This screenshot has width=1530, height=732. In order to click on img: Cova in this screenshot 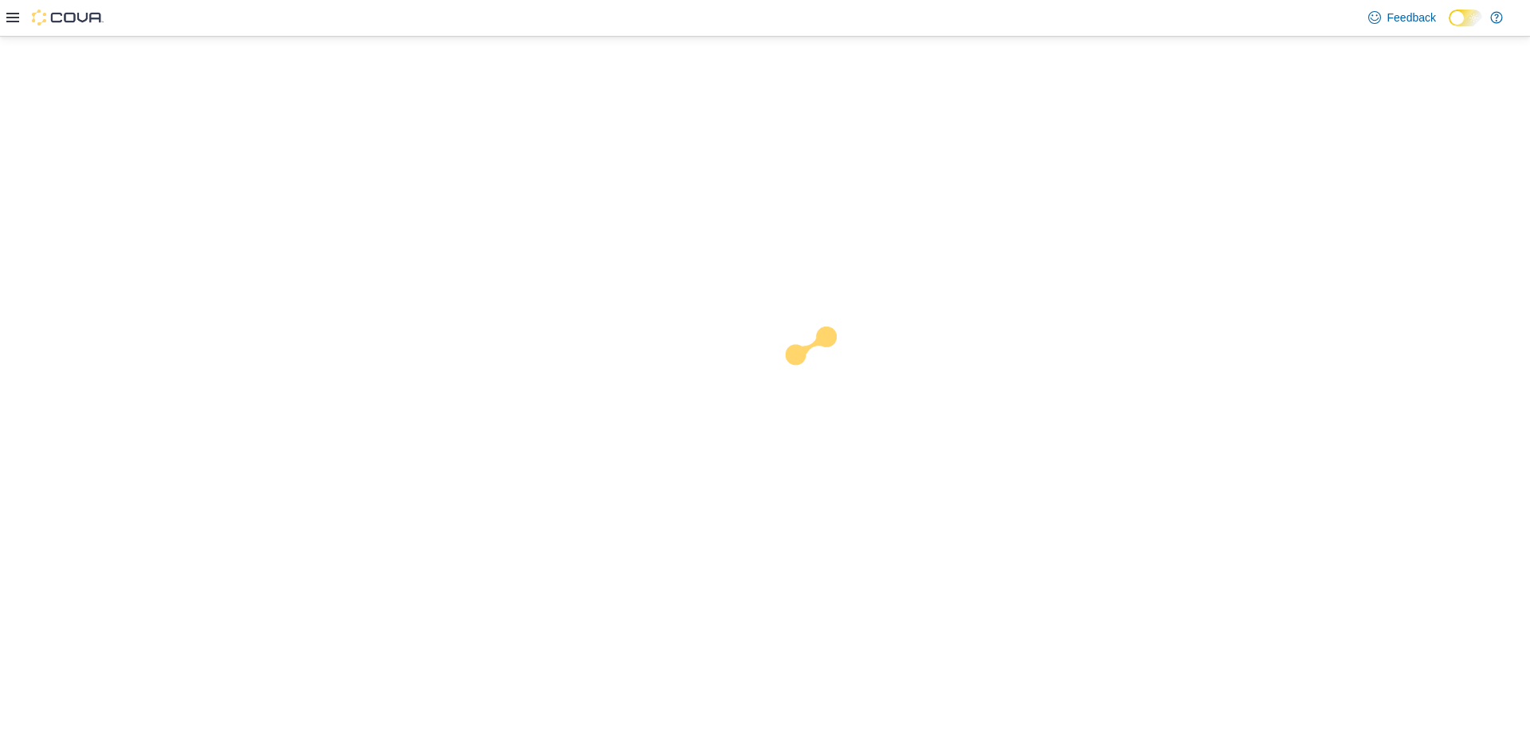, I will do `click(68, 18)`.